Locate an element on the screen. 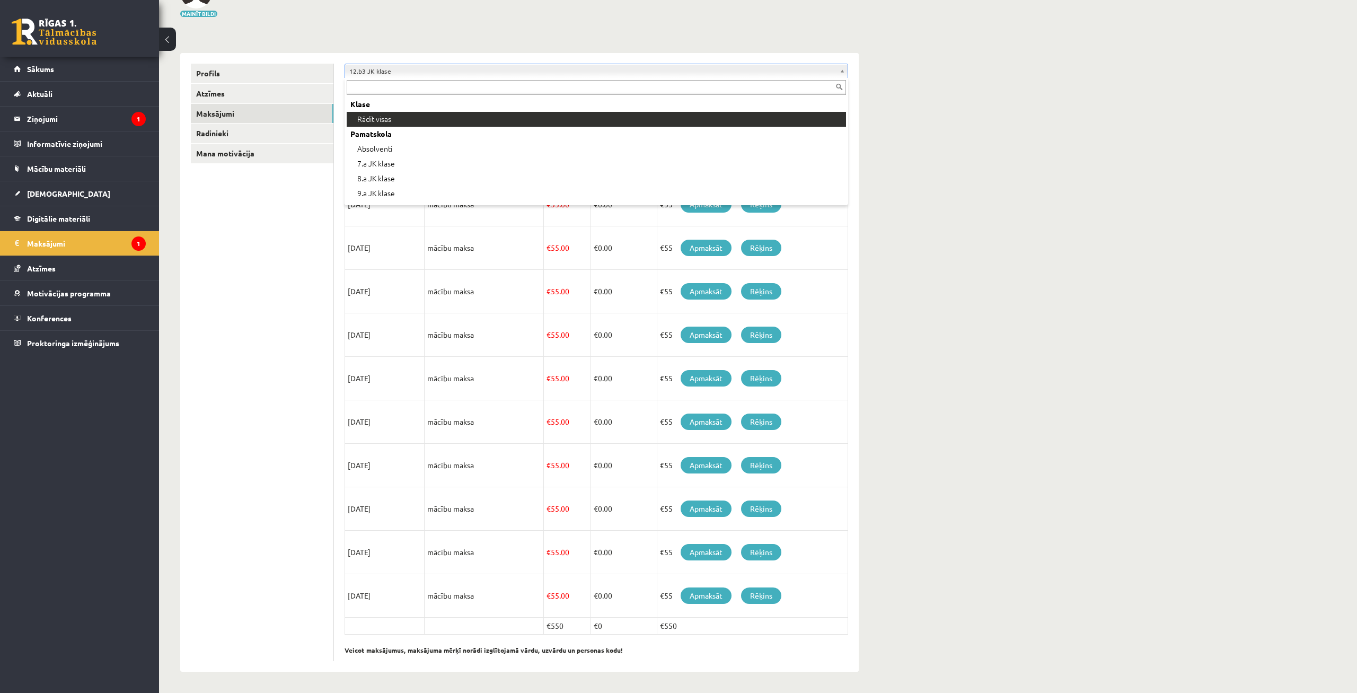 The image size is (1357, 693). div: 9.a JK klase is located at coordinates (596, 193).